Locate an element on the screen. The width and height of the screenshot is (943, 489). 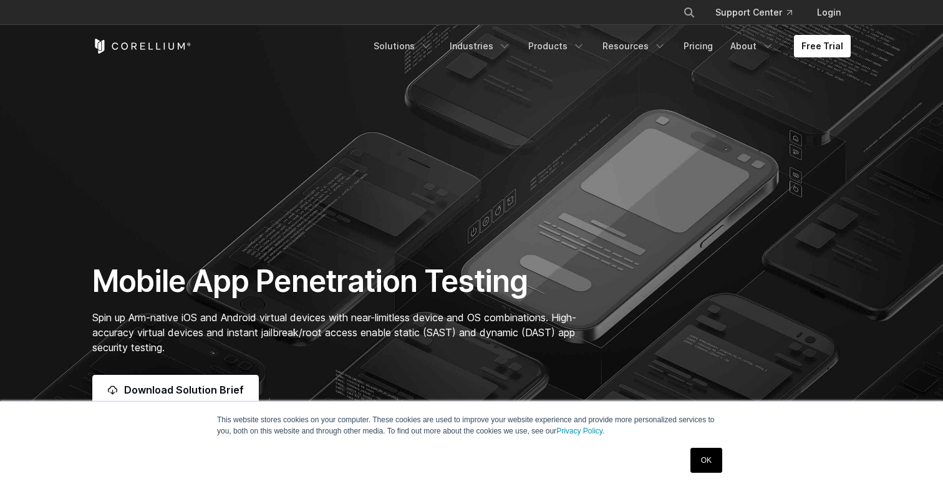
a: Resources is located at coordinates (634, 46).